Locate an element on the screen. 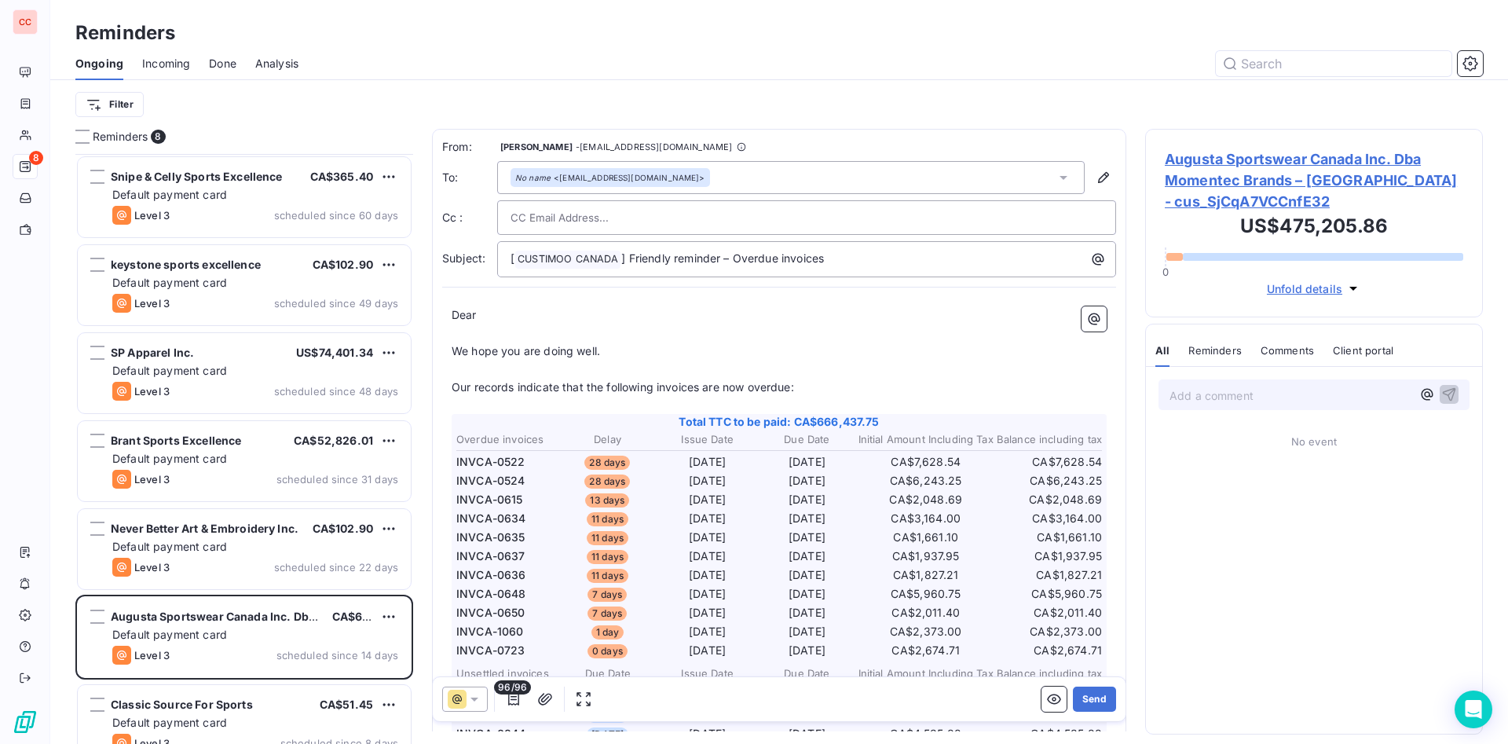 The image size is (1508, 744). td: CA$6,243.25 is located at coordinates (1050, 481).